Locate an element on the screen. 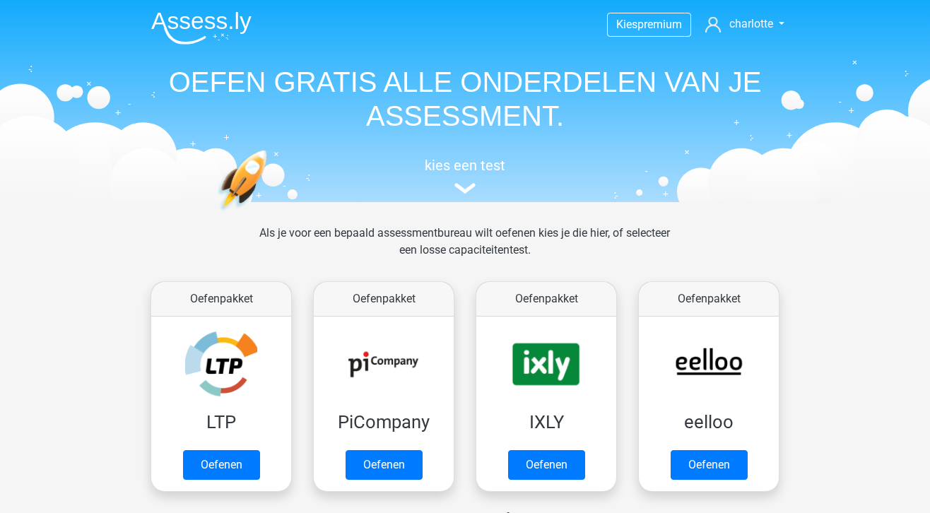 The image size is (930, 513). h1: OEFEN GRATIS ALLE ONDERDELEN VAN JE ASSESSMENT. is located at coordinates (465, 99).